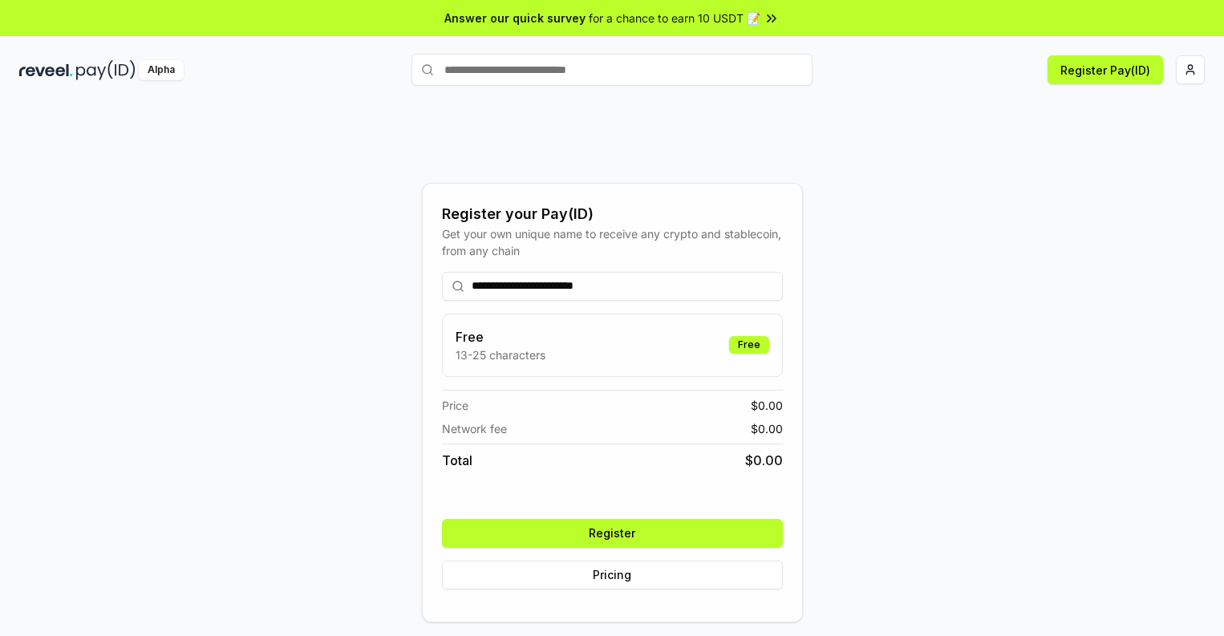 Image resolution: width=1224 pixels, height=636 pixels. What do you see at coordinates (675, 18) in the screenshot?
I see `span: for a chance to earn 10 USDT 📝` at bounding box center [675, 18].